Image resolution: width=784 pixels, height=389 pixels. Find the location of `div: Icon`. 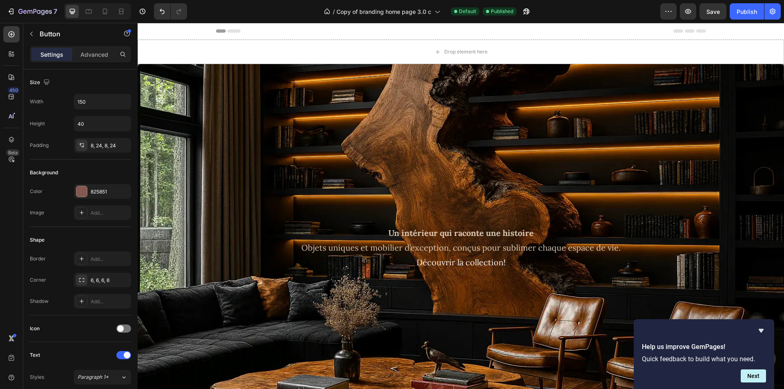

div: Icon is located at coordinates (35, 329).